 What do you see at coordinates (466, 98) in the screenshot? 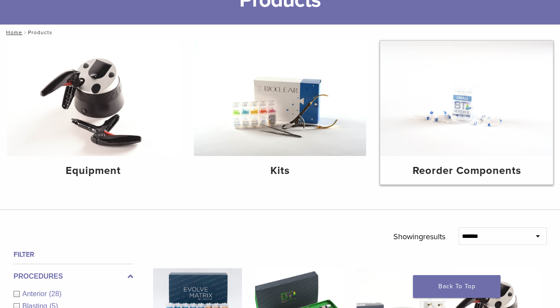
I see `img: Reorder Components` at bounding box center [466, 98].